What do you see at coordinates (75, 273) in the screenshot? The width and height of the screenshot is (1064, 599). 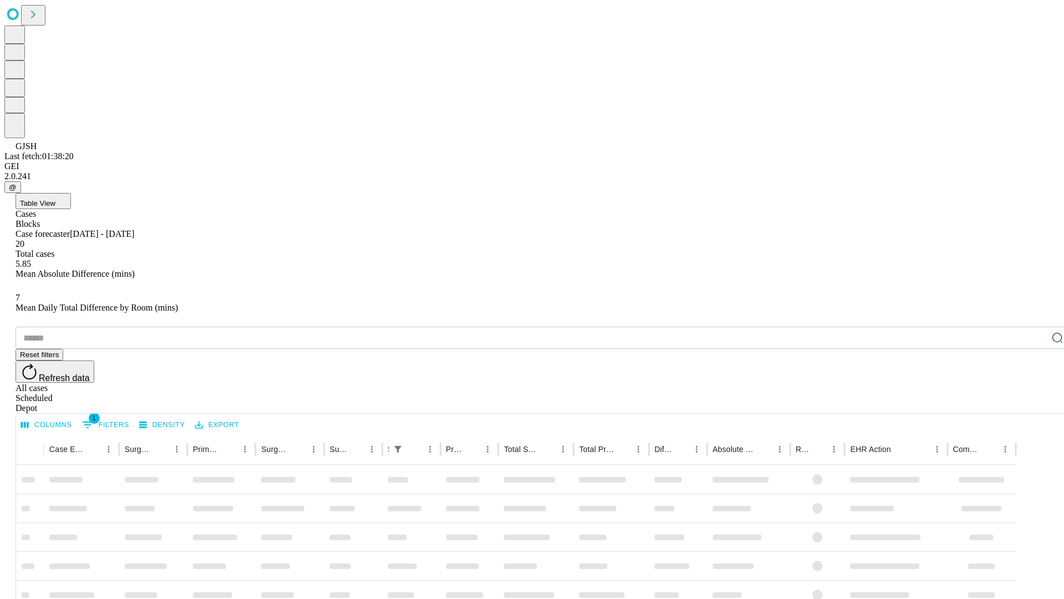 I see `span: Mean Absolute Difference (mins)` at bounding box center [75, 273].